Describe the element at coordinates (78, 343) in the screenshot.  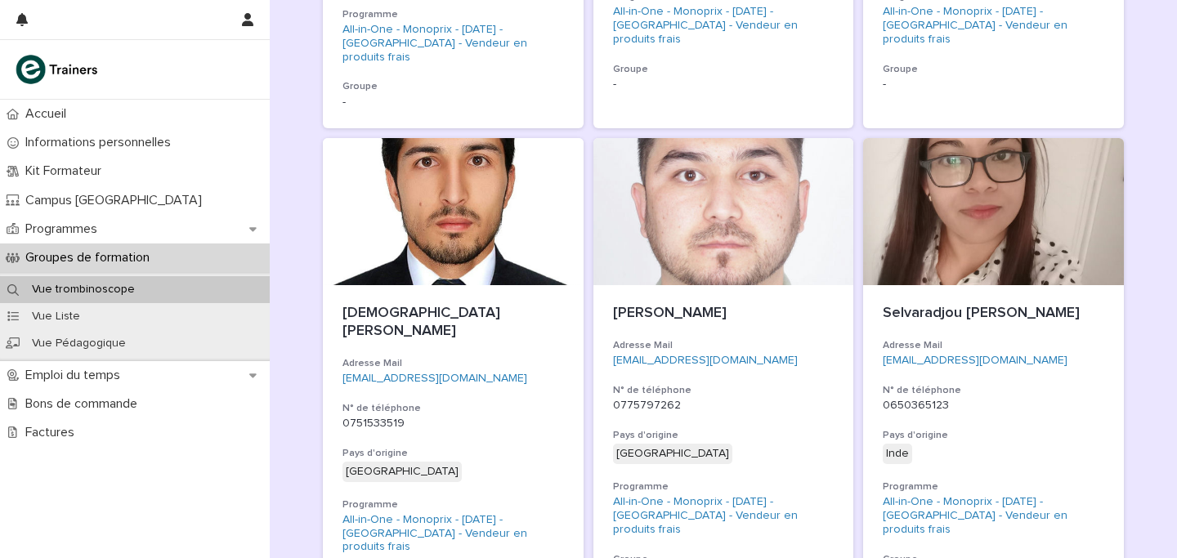
I see `p: Vue Pédagogique` at that location.